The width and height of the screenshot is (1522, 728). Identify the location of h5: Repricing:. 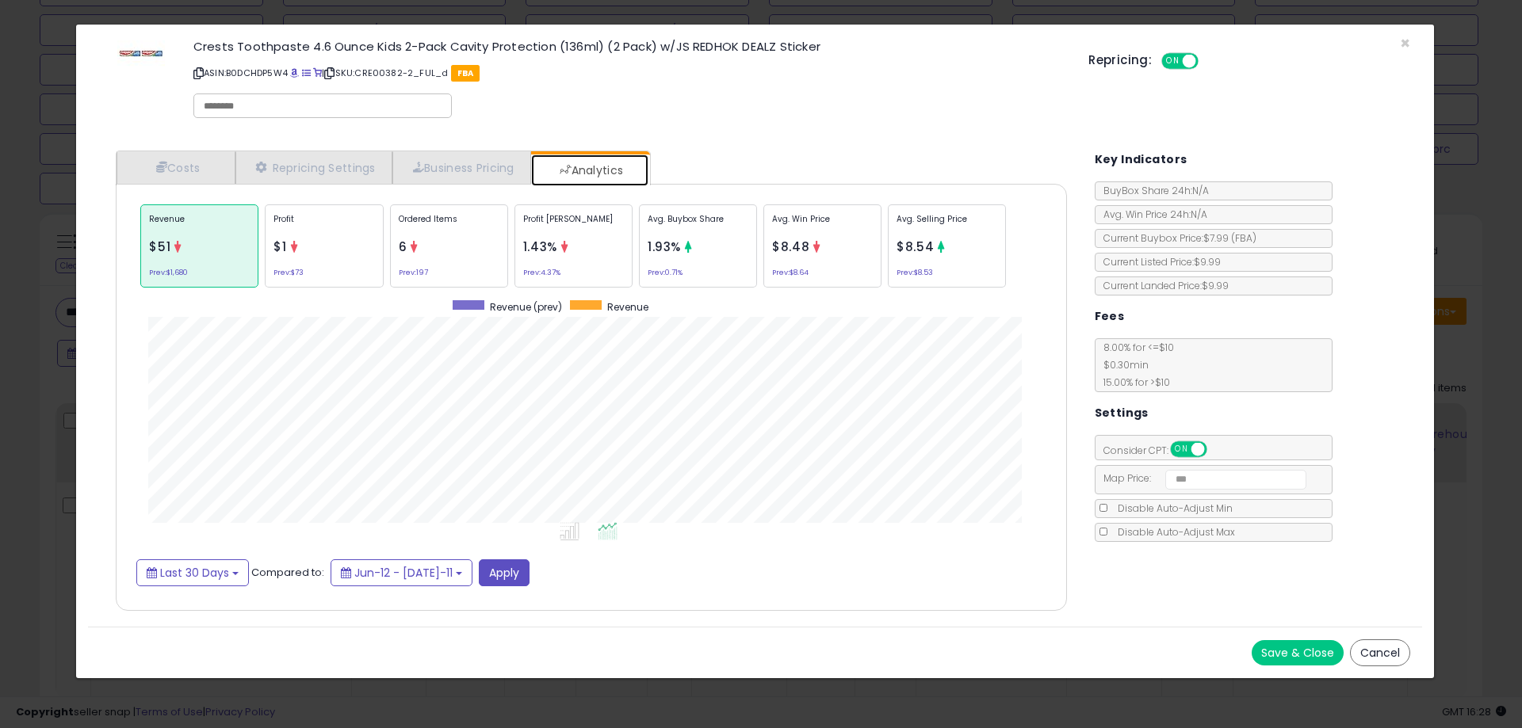
(1120, 60).